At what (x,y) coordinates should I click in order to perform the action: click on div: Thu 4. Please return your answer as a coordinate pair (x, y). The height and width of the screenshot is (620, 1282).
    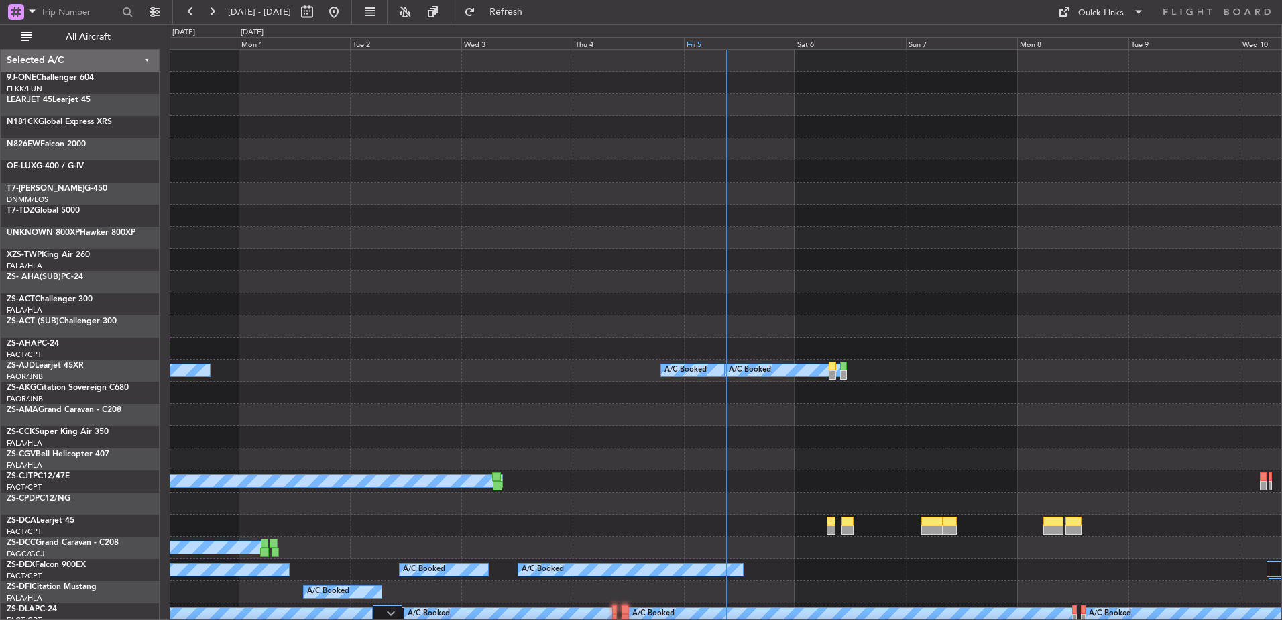
    Looking at the image, I should click on (628, 43).